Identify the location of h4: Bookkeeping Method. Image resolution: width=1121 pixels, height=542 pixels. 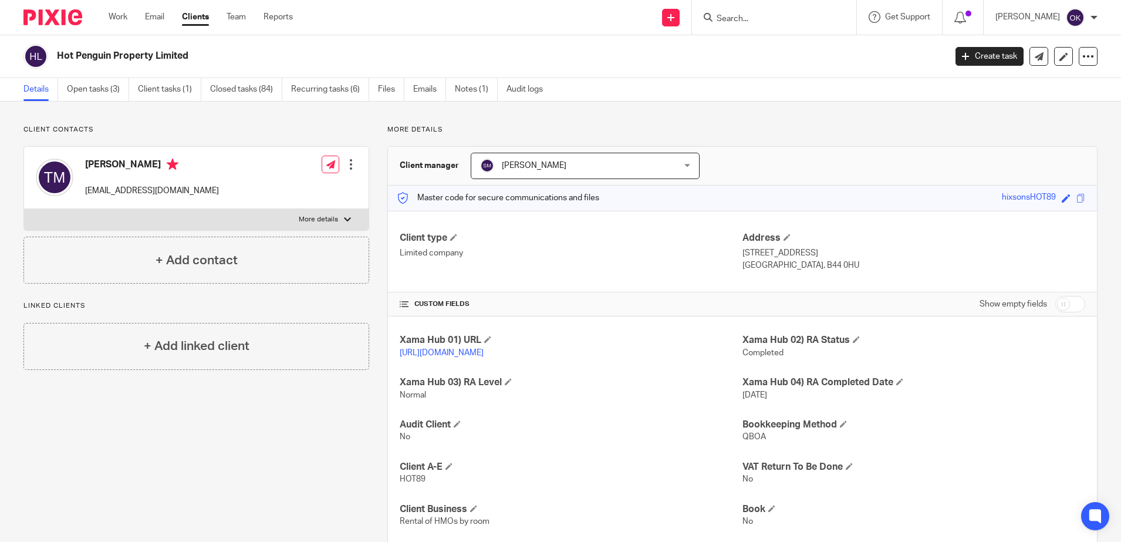
(914, 424).